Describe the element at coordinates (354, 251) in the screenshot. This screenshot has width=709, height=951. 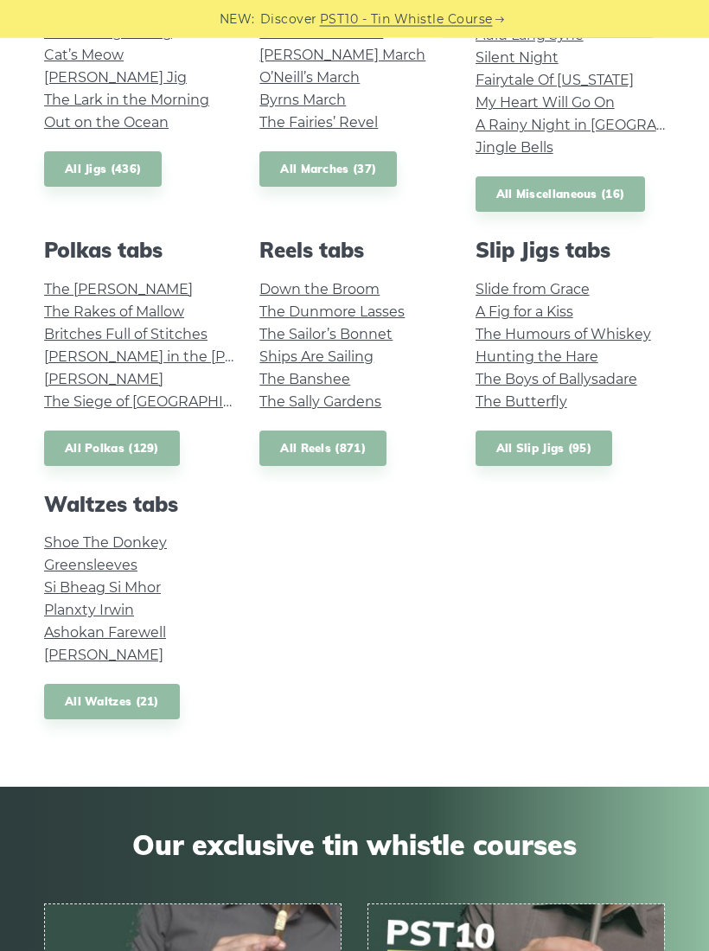
I see `h2: Reels tabs` at that location.